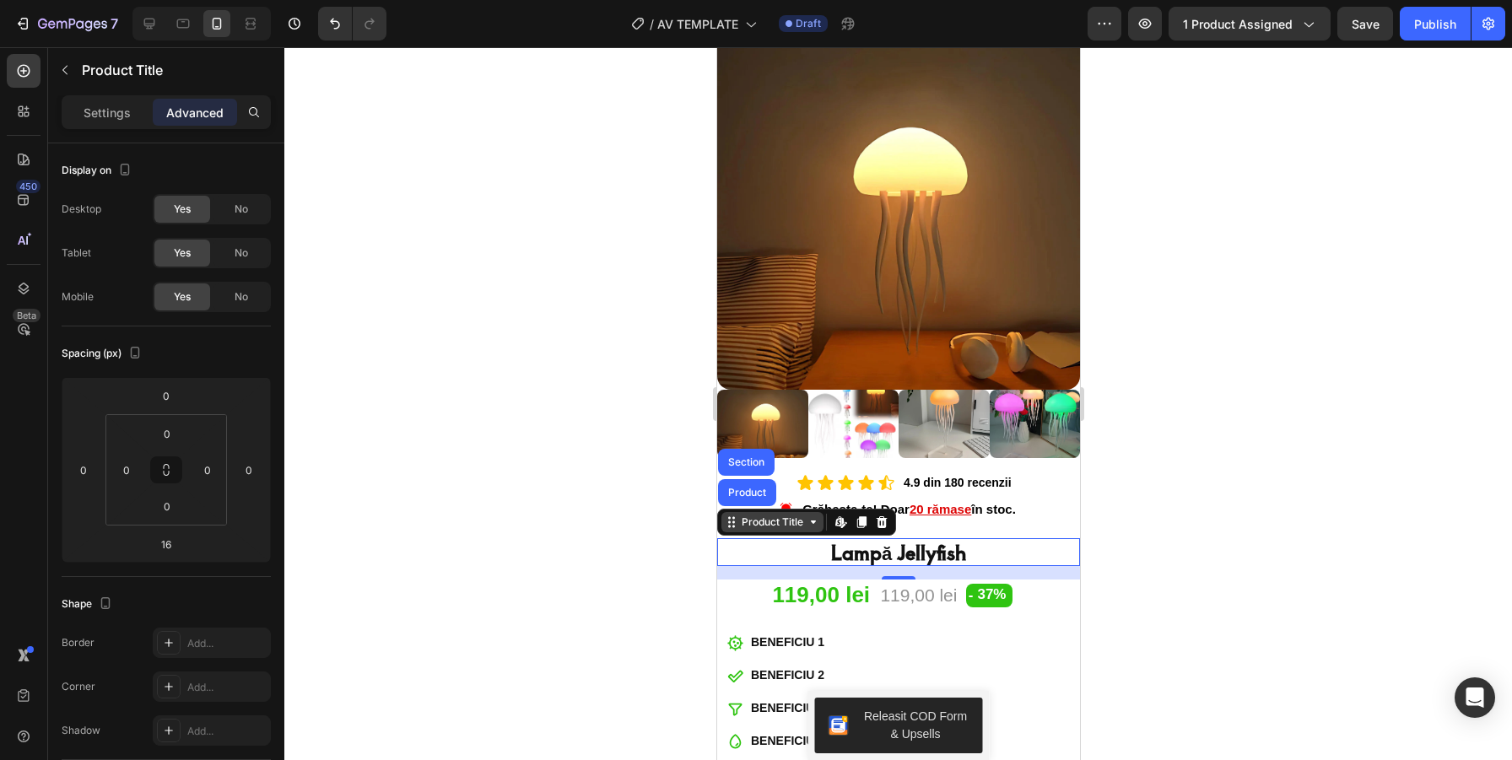 This screenshot has height=760, width=1512. What do you see at coordinates (78, 297) in the screenshot?
I see `div: Mobile` at bounding box center [78, 297].